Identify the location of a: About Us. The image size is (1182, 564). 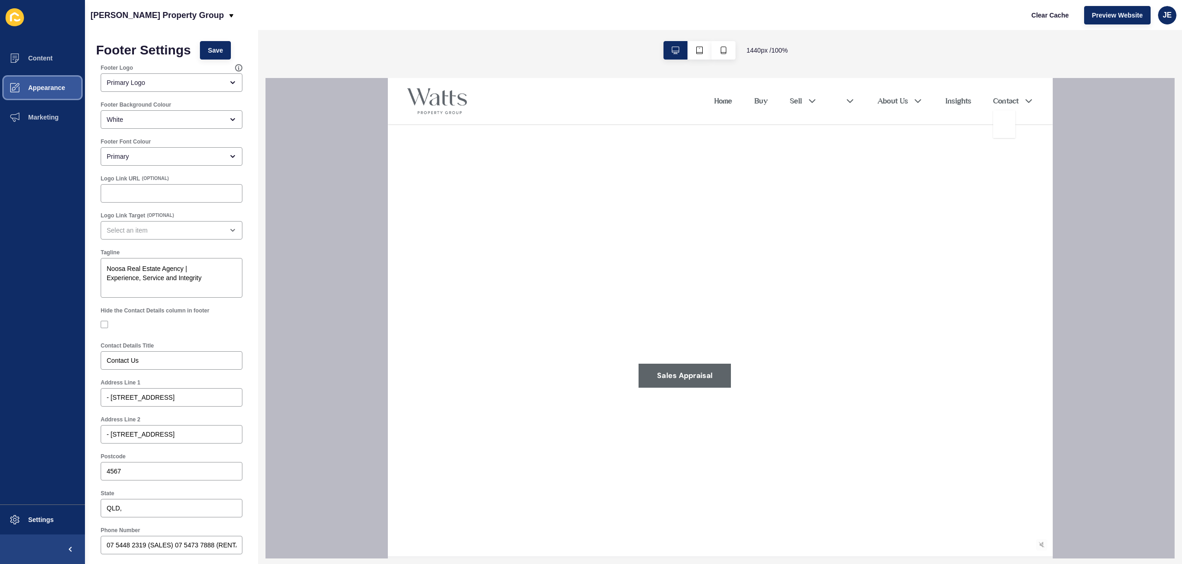
(505, 23).